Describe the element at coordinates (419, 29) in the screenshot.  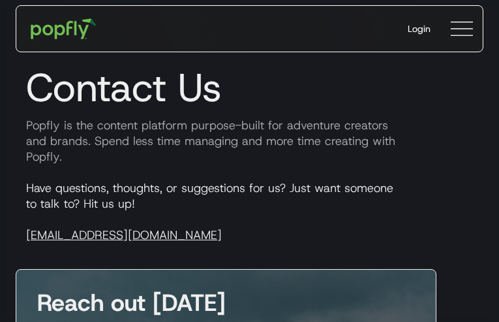
I see `div: Login` at that location.